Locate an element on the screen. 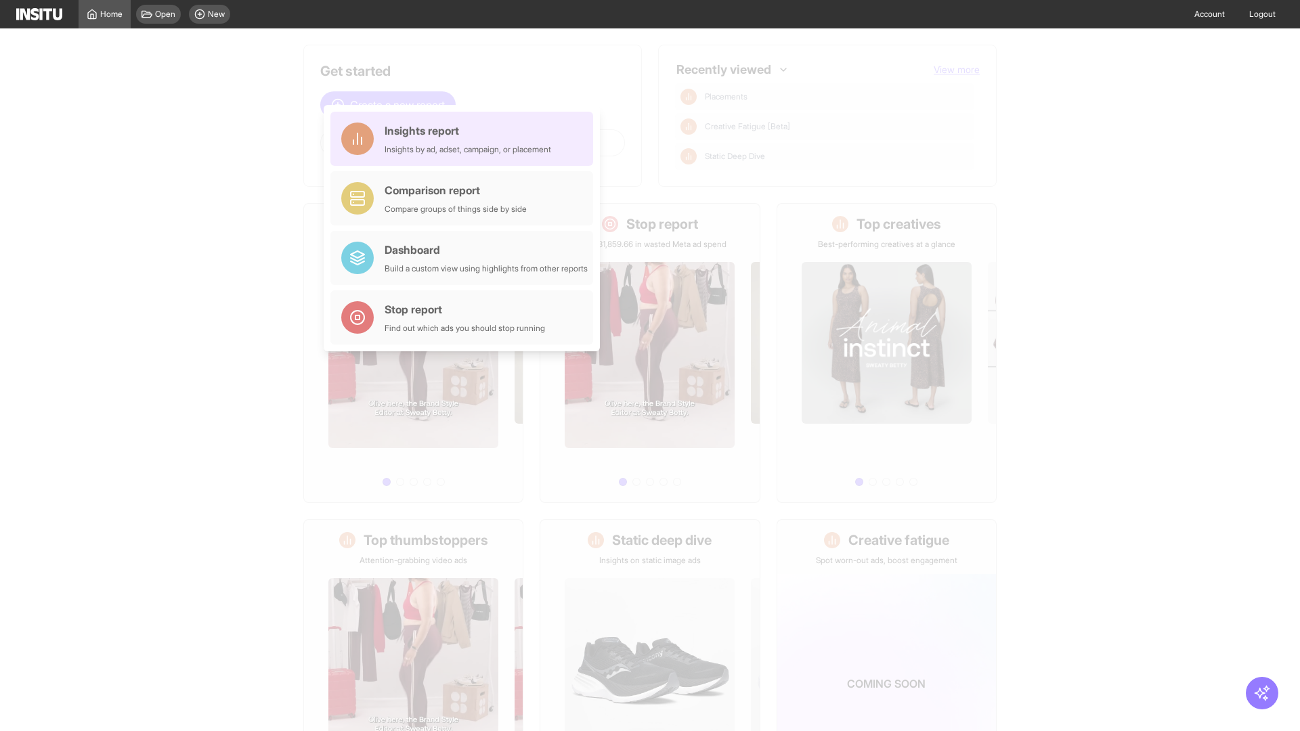  div: Dashboard is located at coordinates (486, 250).